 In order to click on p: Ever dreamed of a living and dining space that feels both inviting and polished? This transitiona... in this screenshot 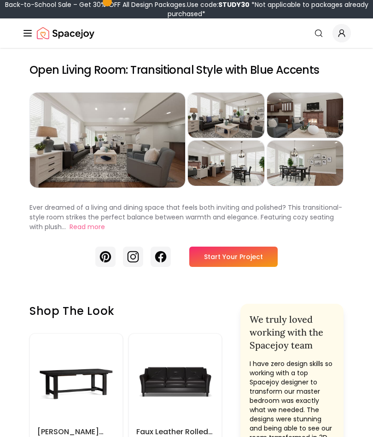, I will do `click(186, 217)`.